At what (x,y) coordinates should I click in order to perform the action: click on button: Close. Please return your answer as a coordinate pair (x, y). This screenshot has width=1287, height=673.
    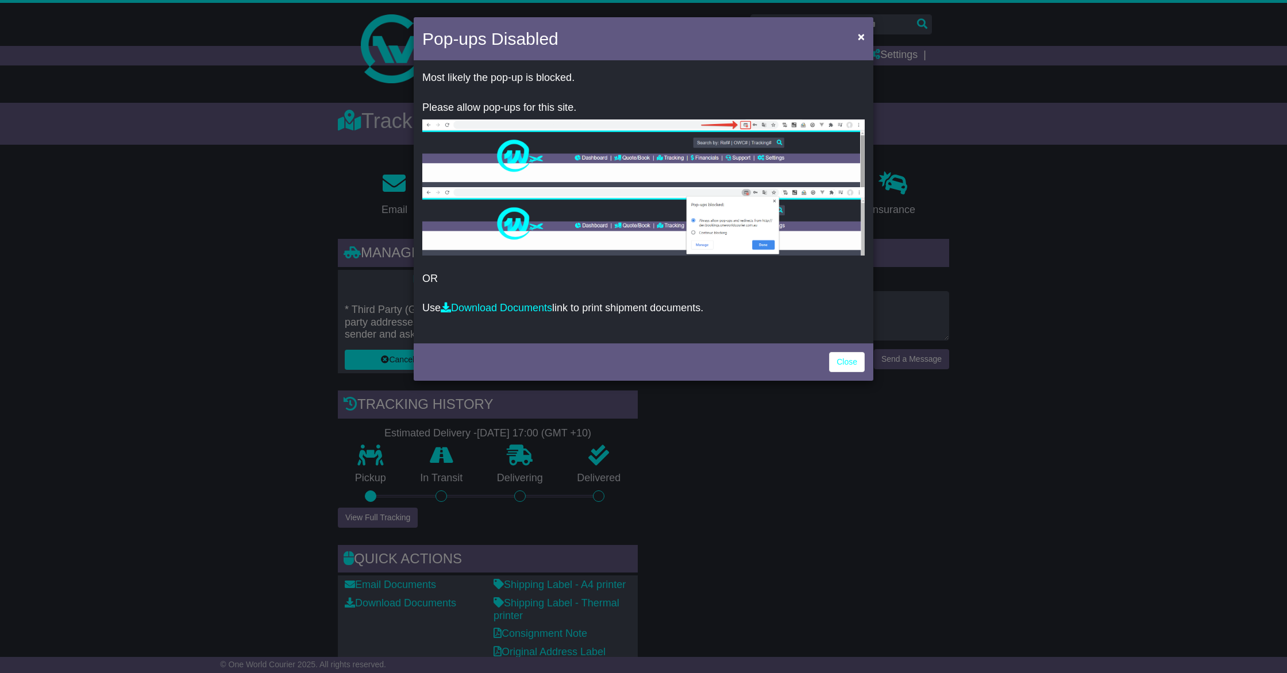
    Looking at the image, I should click on (861, 36).